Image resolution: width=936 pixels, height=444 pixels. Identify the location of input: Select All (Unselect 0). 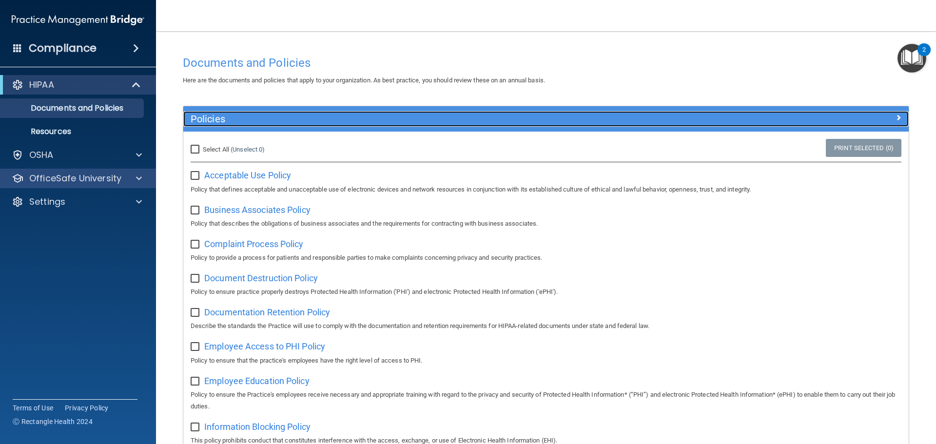
(196, 150).